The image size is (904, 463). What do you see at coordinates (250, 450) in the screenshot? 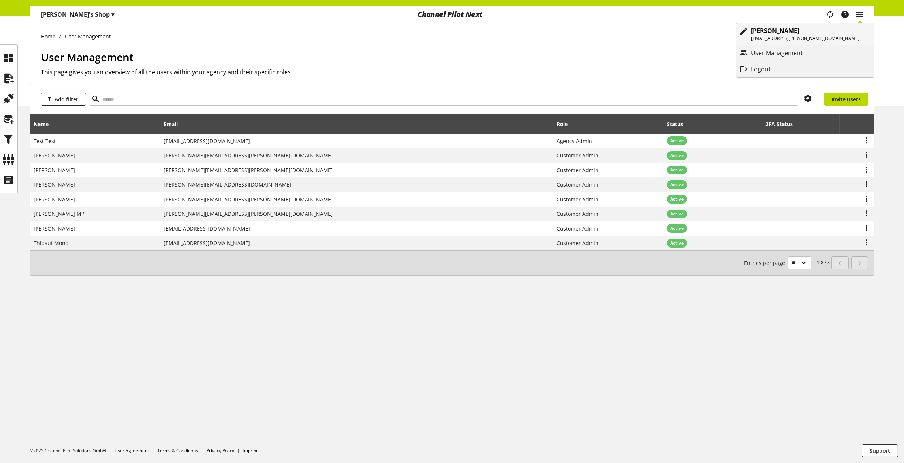
I see `a: Imprint` at bounding box center [250, 450].